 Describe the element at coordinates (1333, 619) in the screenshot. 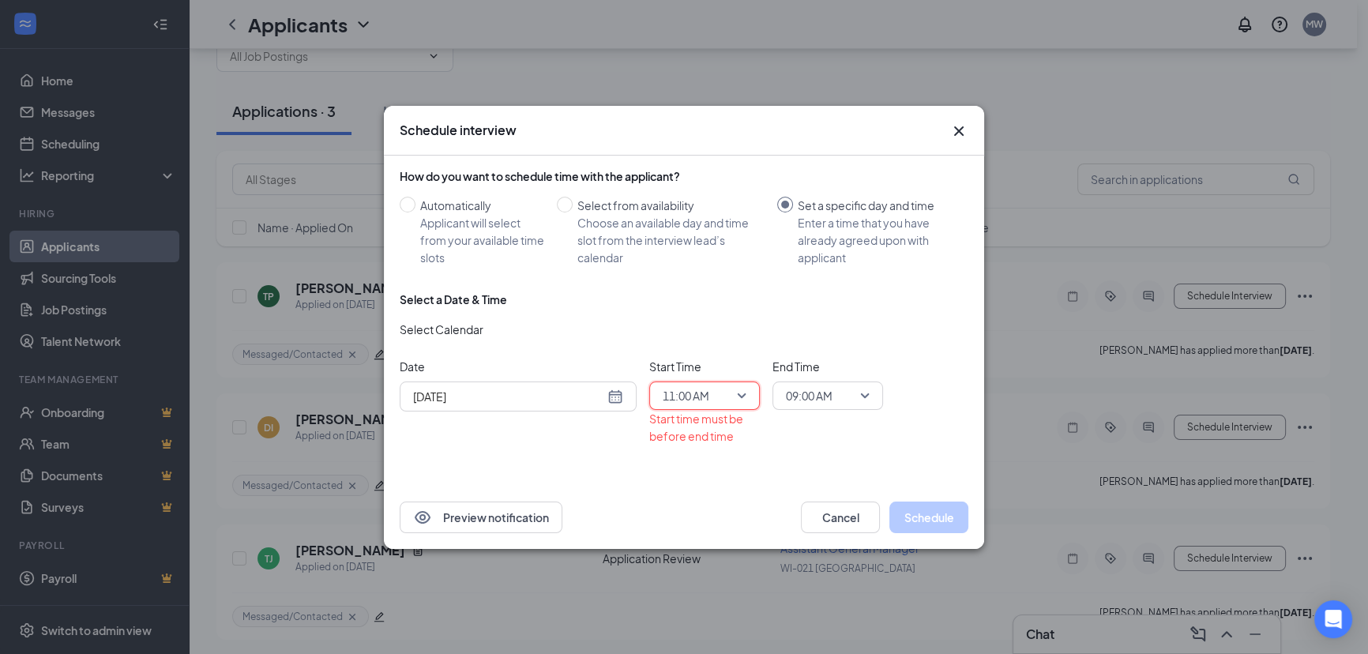

I see `div: Open Intercom Messenger` at that location.